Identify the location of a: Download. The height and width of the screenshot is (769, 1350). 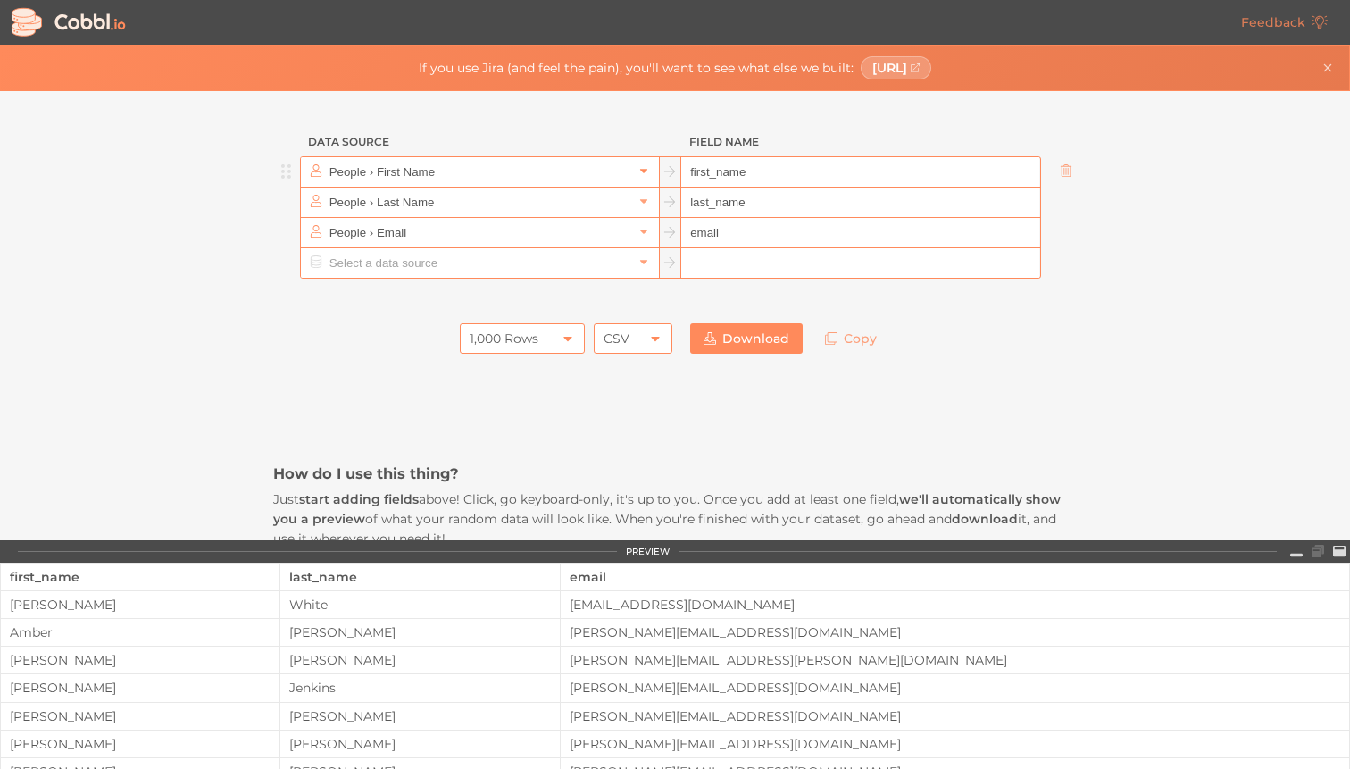
(747, 338).